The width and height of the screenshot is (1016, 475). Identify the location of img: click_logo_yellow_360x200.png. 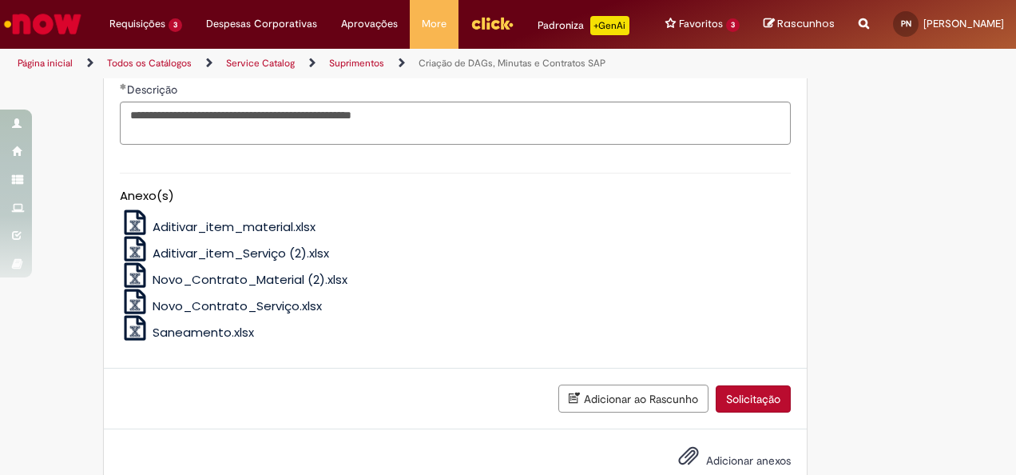
(492, 23).